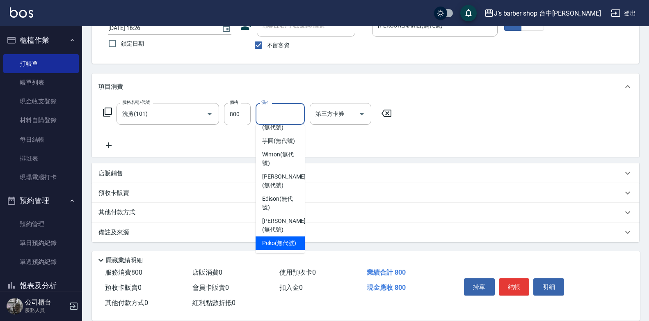  I want to click on span: 服務消費 800, so click(123, 272).